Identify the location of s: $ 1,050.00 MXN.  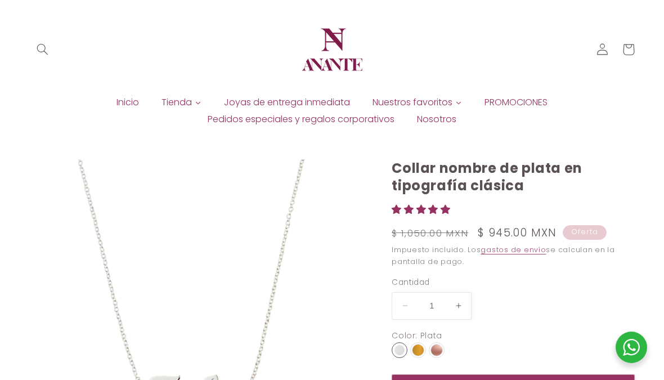
(430, 233).